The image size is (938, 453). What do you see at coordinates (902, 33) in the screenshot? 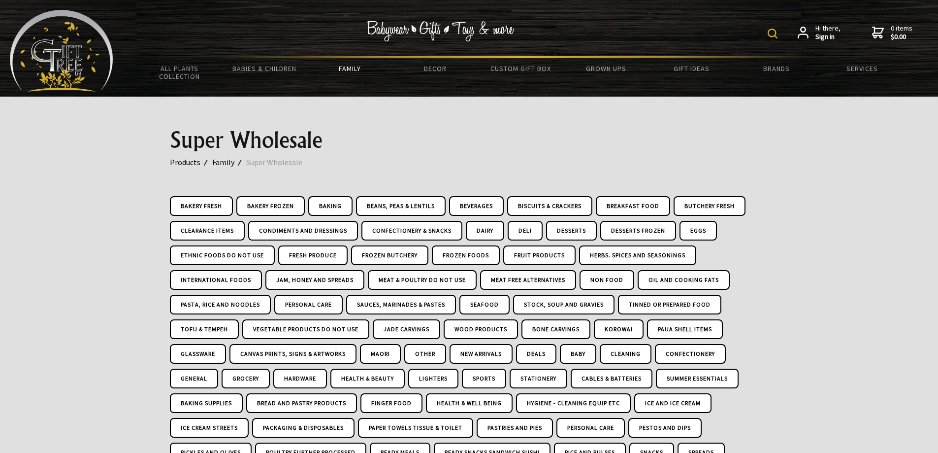
I see `span: 0 items` at bounding box center [902, 33].